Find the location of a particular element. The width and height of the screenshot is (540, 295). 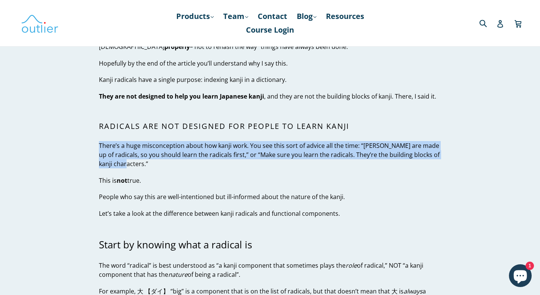

p: There’s a huge misconception about how kanji work. You see this sort of advice all the time: “[PE... is located at coordinates (270, 155).